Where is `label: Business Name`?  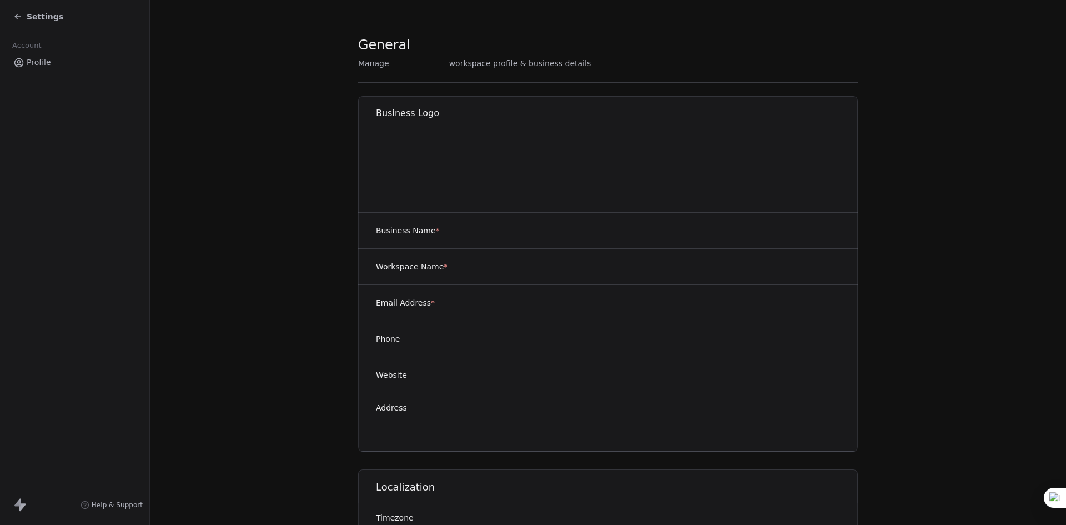
label: Business Name is located at coordinates (407, 230).